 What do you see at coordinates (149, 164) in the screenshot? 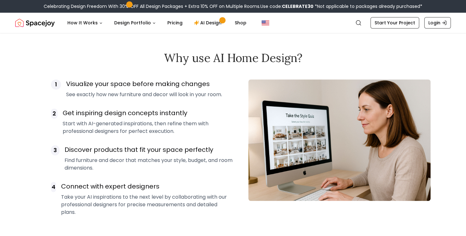
I see `p: Find furniture and decor that matches your style, budget, and room dimensions.` at bounding box center [149, 164].